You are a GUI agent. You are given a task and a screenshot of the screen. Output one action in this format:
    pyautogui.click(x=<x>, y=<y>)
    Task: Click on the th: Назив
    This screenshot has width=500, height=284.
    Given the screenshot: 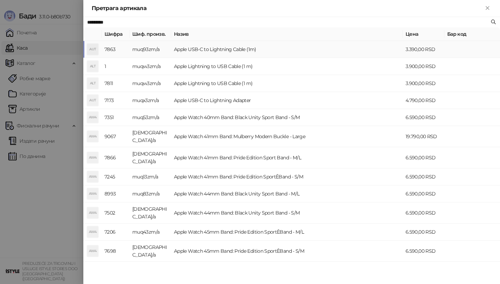 What is the action you would take?
    pyautogui.click(x=287, y=34)
    